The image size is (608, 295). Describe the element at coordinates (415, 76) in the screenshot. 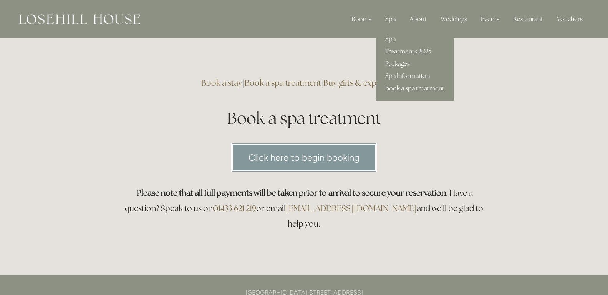

I see `a: Spa Information` at that location.